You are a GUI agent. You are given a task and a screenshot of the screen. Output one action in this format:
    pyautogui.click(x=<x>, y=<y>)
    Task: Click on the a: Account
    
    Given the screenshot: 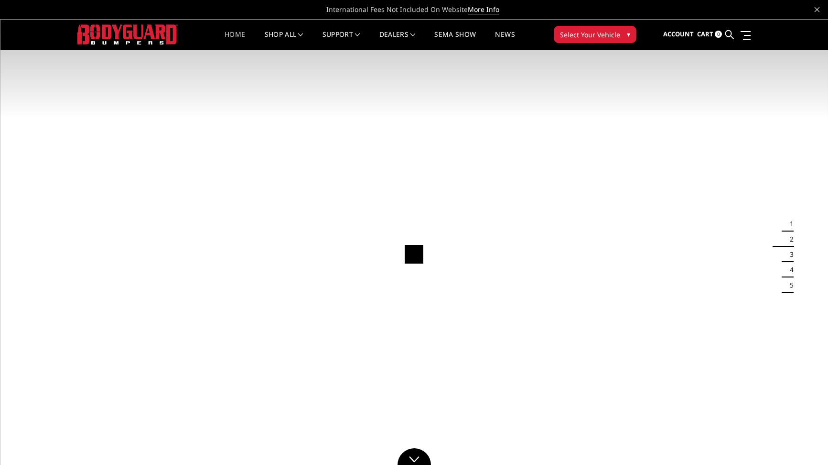 What is the action you would take?
    pyautogui.click(x=679, y=34)
    